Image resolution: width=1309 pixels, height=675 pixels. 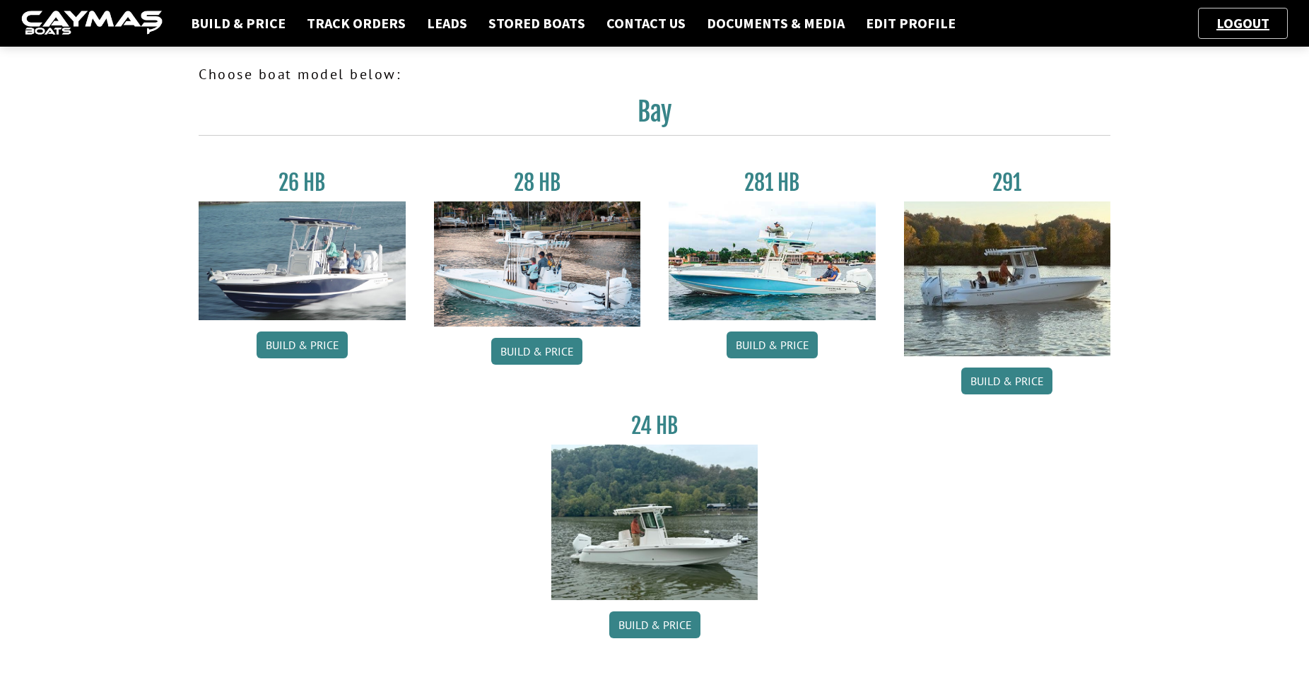 What do you see at coordinates (1007, 278) in the screenshot?
I see `img: 291_Thumbnail.jpg` at bounding box center [1007, 278].